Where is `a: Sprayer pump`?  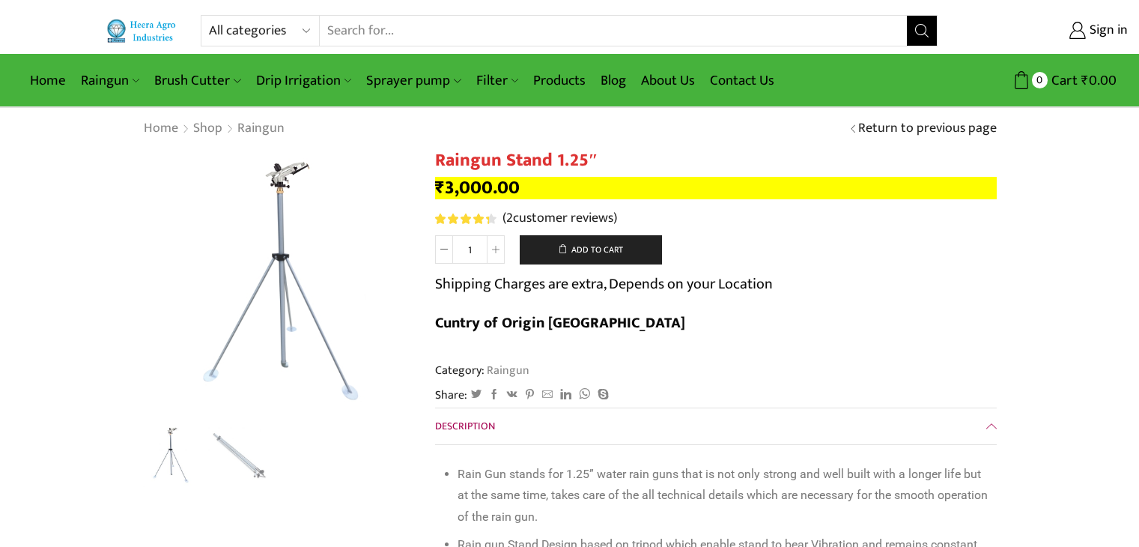 a: Sprayer pump is located at coordinates (413, 80).